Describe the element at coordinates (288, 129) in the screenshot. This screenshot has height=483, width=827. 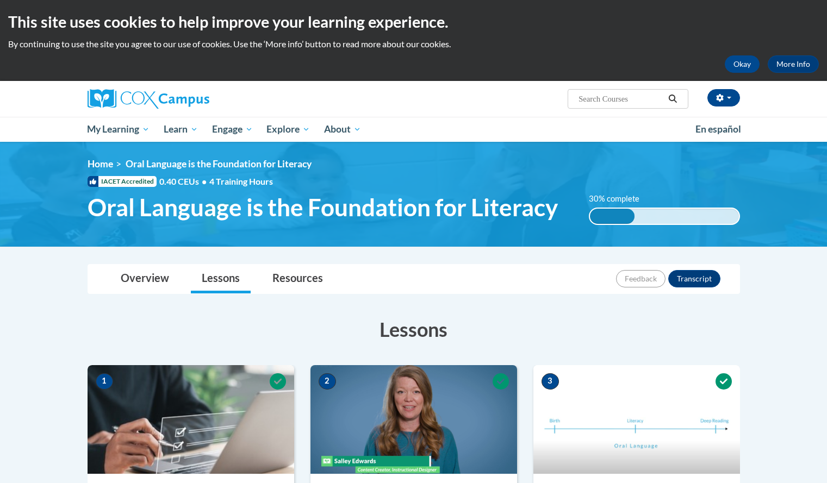
I see `span: Explore` at that location.